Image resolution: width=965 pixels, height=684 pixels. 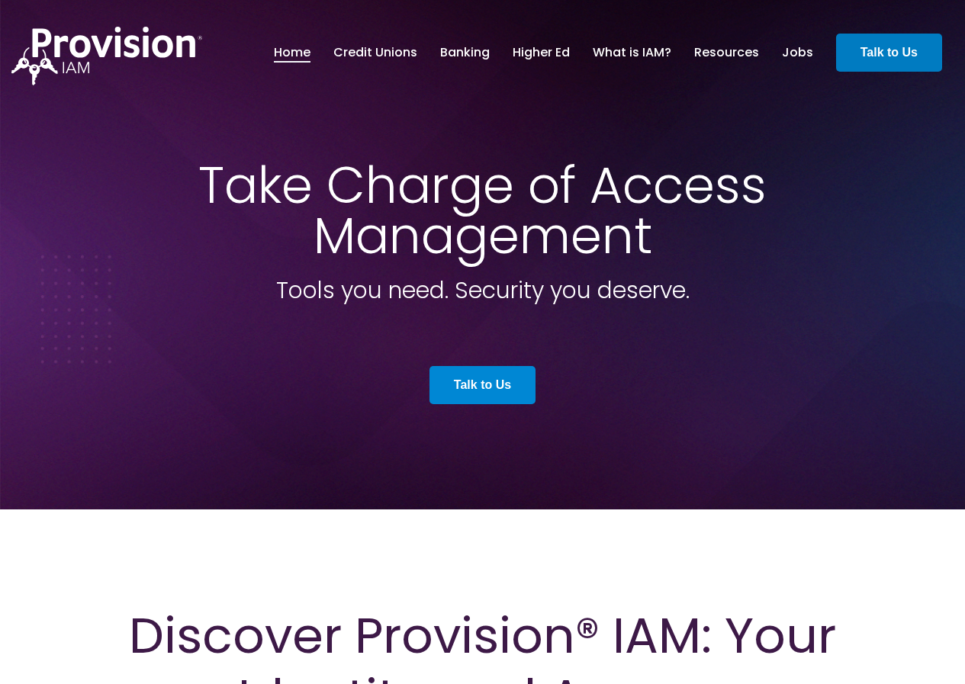 I want to click on nav: menu, so click(x=543, y=53).